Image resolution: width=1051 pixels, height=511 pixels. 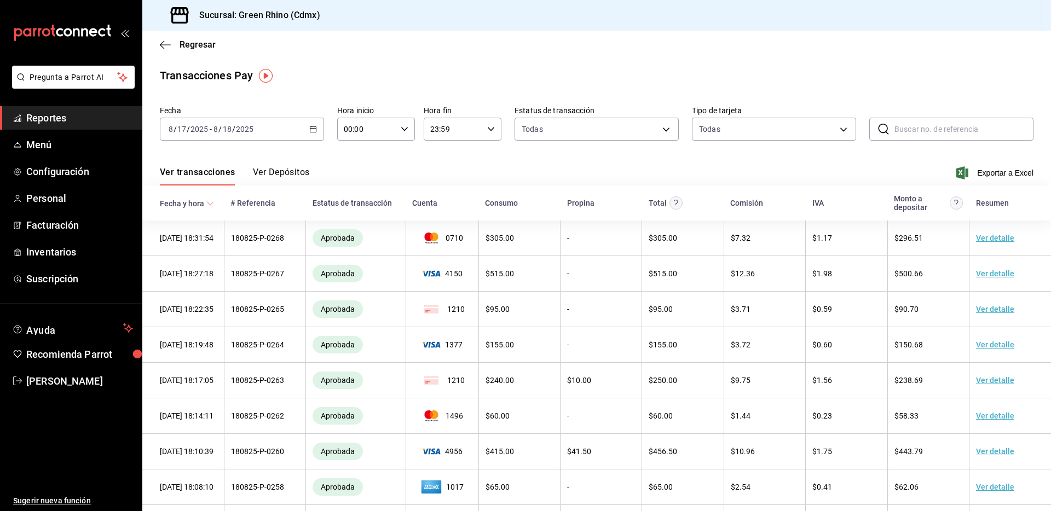 What do you see at coordinates (500, 452) in the screenshot?
I see `span: $ 415.00` at bounding box center [500, 452].